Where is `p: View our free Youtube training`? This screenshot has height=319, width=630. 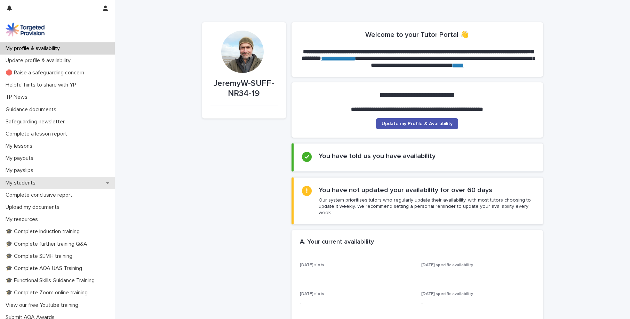 p: View our free Youtube training is located at coordinates (43, 305).